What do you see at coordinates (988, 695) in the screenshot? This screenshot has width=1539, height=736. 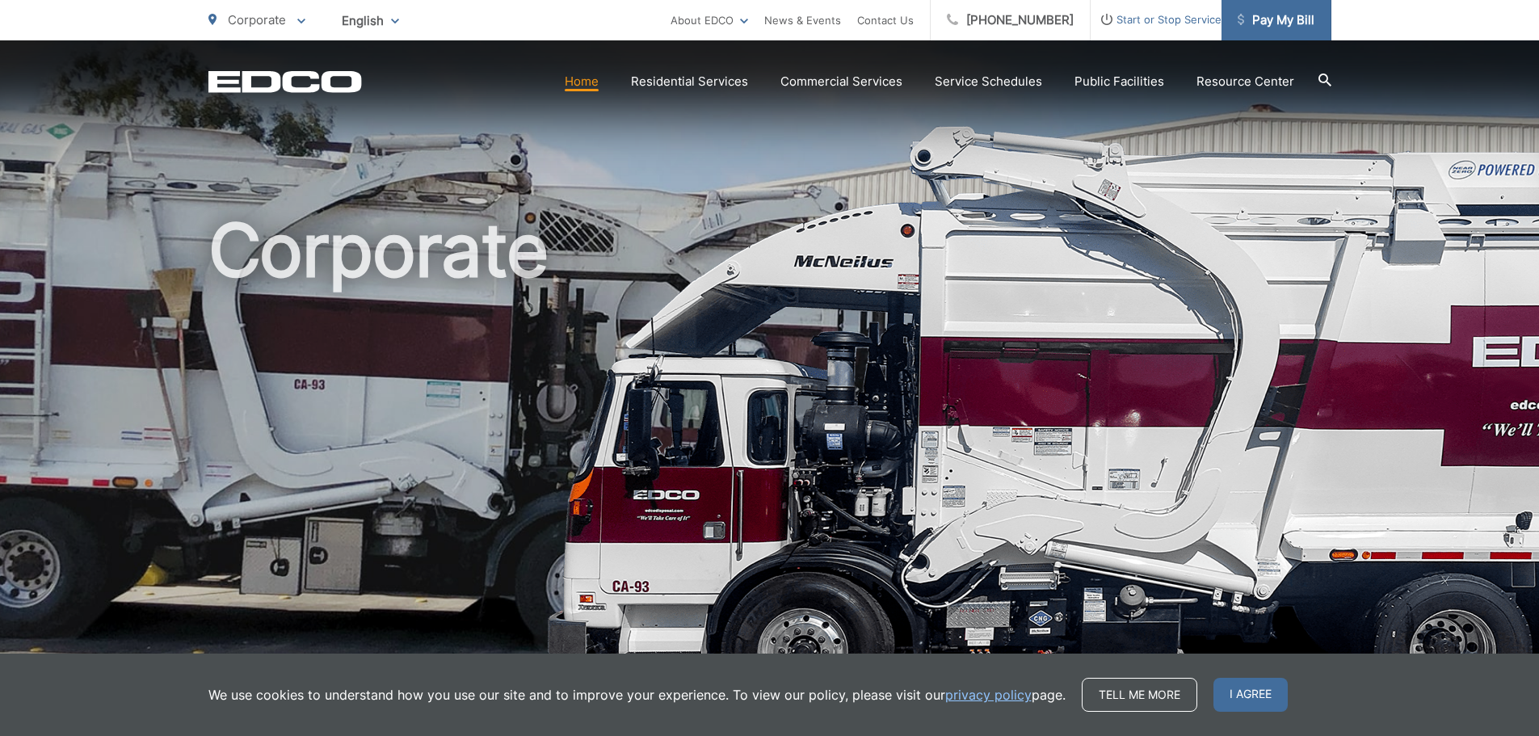 I see `a: privacy policy` at bounding box center [988, 695].